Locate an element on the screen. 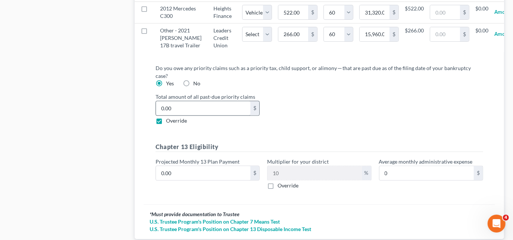 This screenshot has height=240, width=513. h5: Chapter 13 Eligibility is located at coordinates (320, 148).